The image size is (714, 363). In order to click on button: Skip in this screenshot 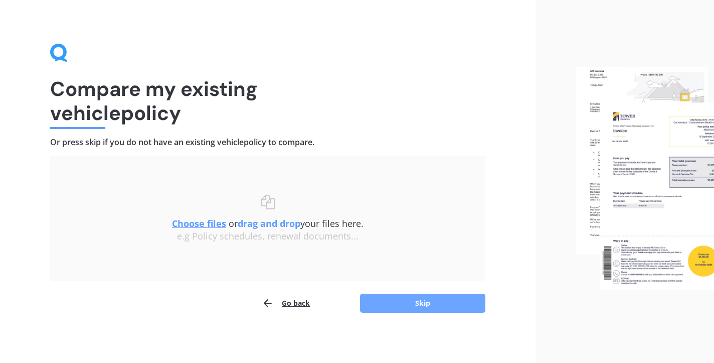, I will do `click(423, 303)`.